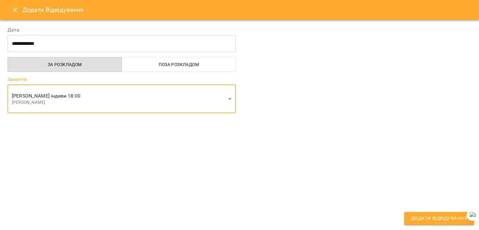 This screenshot has width=479, height=230. I want to click on label: Заняття, so click(122, 80).